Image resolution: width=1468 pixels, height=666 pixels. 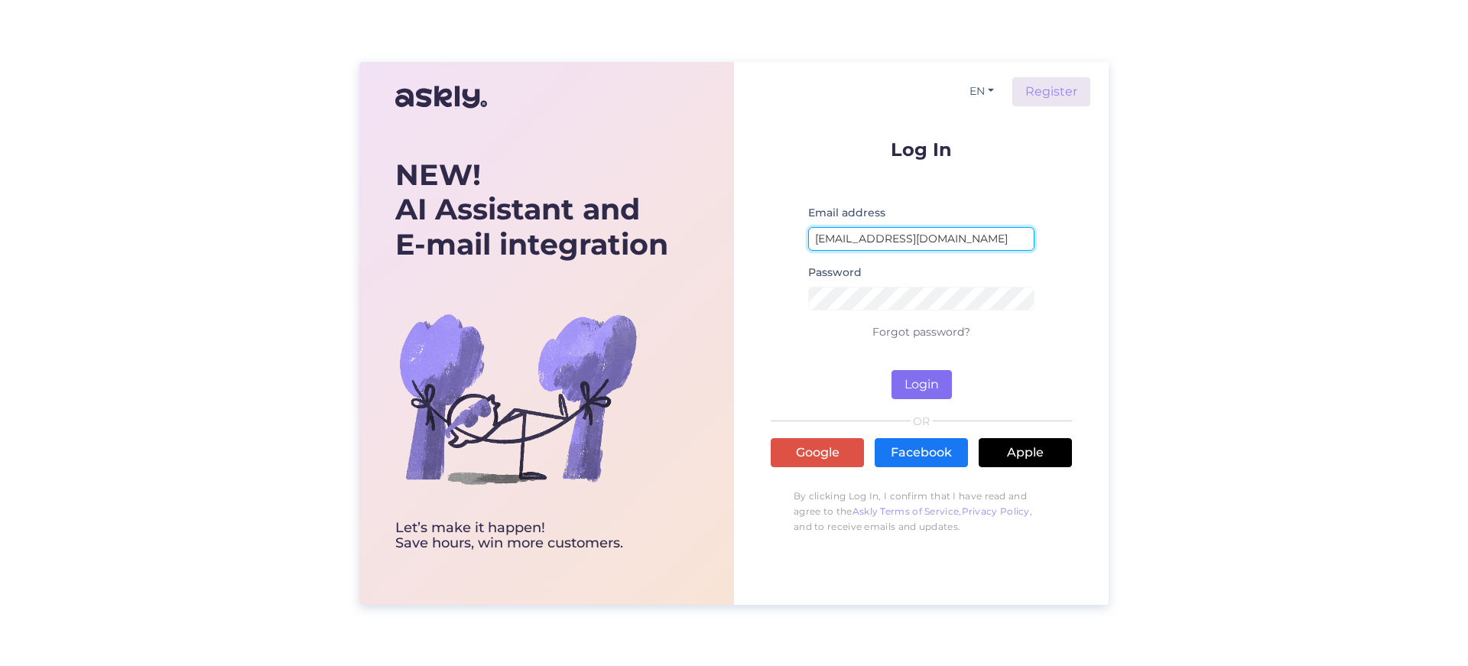 I want to click on button: Login, so click(x=921, y=384).